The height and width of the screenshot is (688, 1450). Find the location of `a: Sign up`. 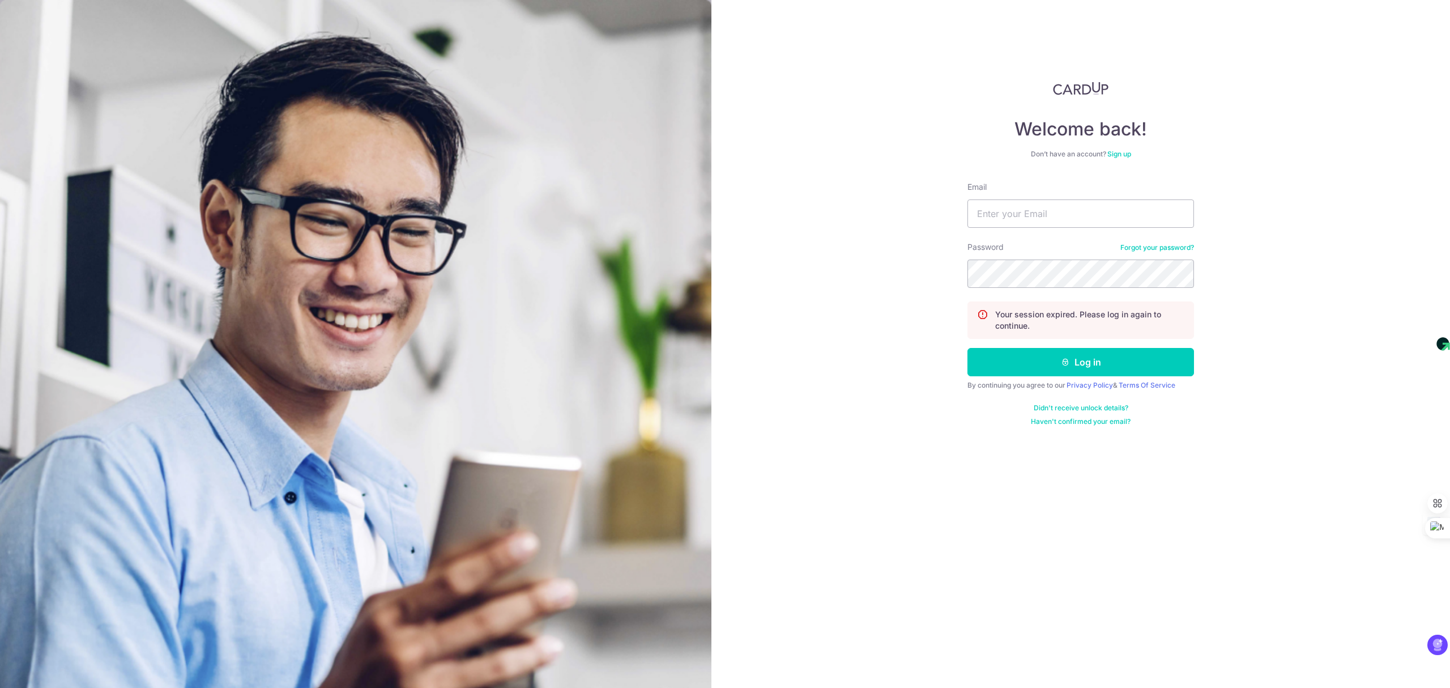

a: Sign up is located at coordinates (1119, 153).